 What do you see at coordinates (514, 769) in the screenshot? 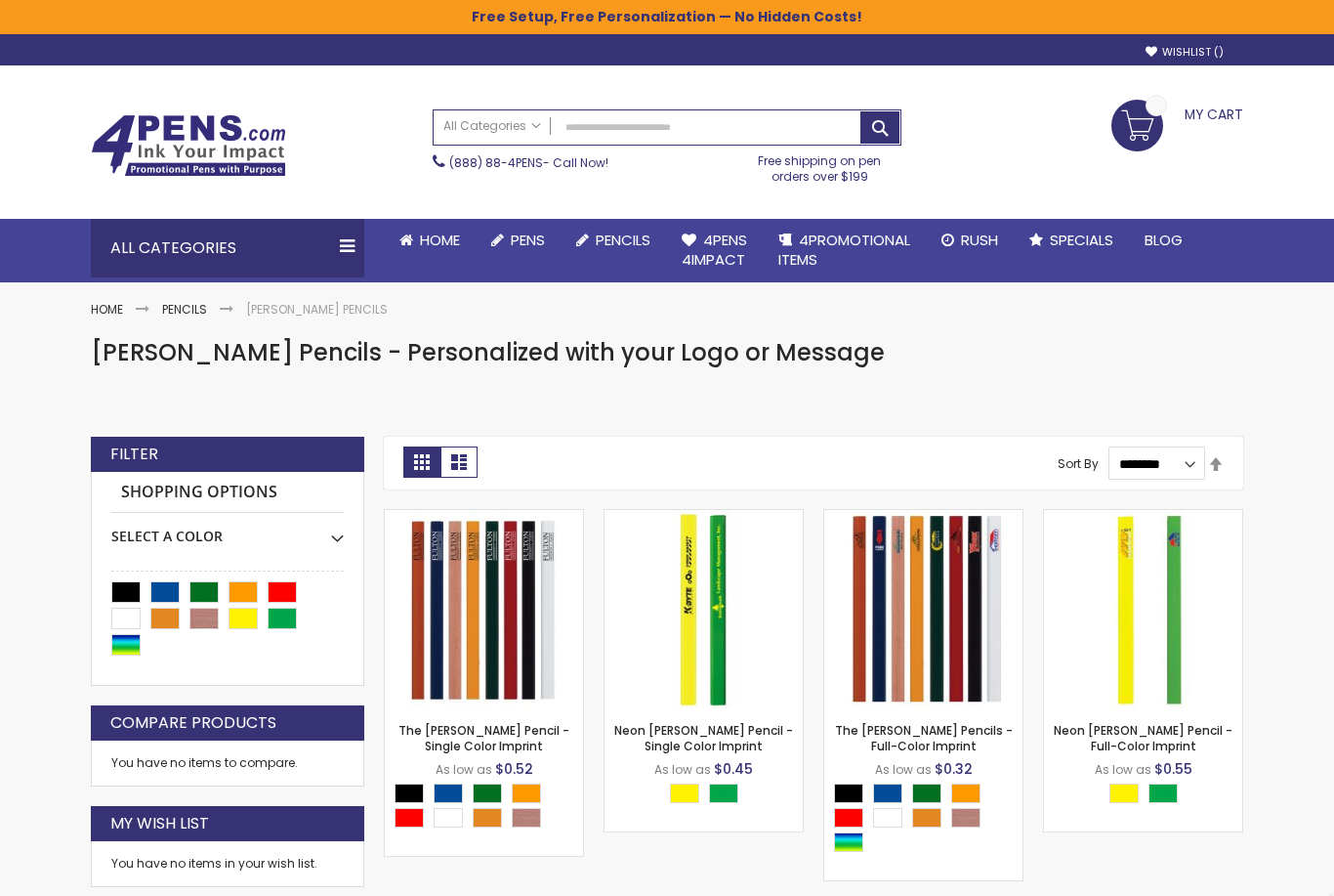
I see `span: $0.52` at bounding box center [514, 769].